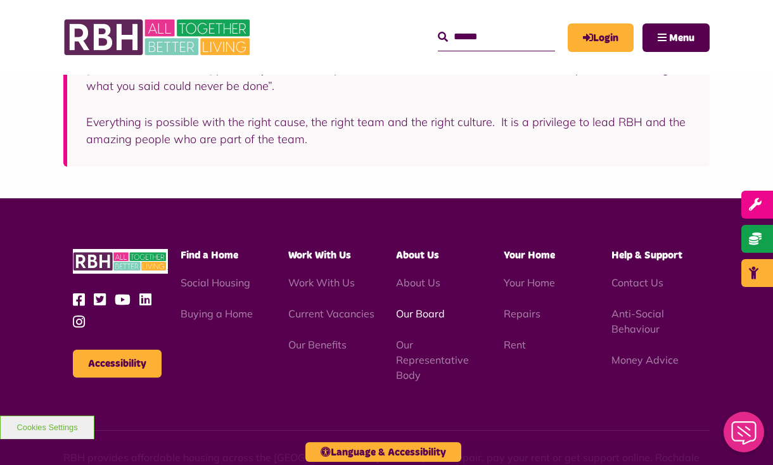 The height and width of the screenshot is (465, 773). Describe the element at coordinates (418, 283) in the screenshot. I see `a: About Us` at that location.